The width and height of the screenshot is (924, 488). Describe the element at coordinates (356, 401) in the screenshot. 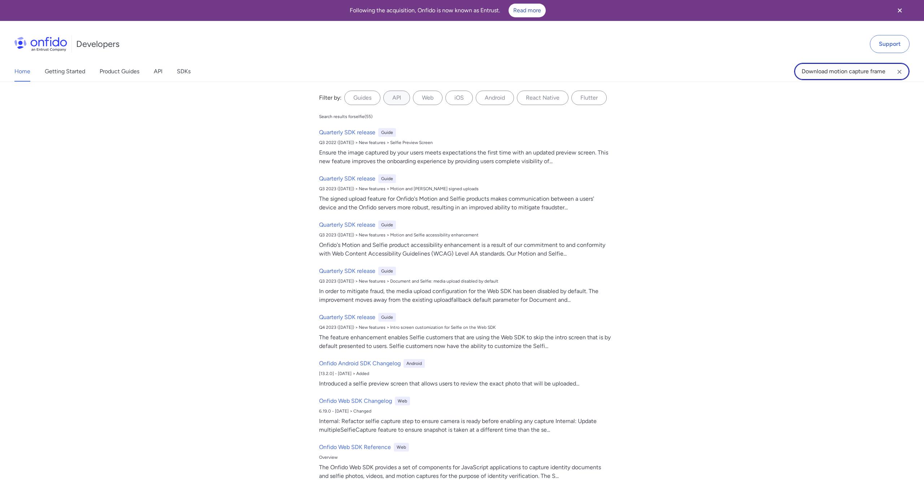

I see `h6: Onfido Web SDK Changelog` at that location.